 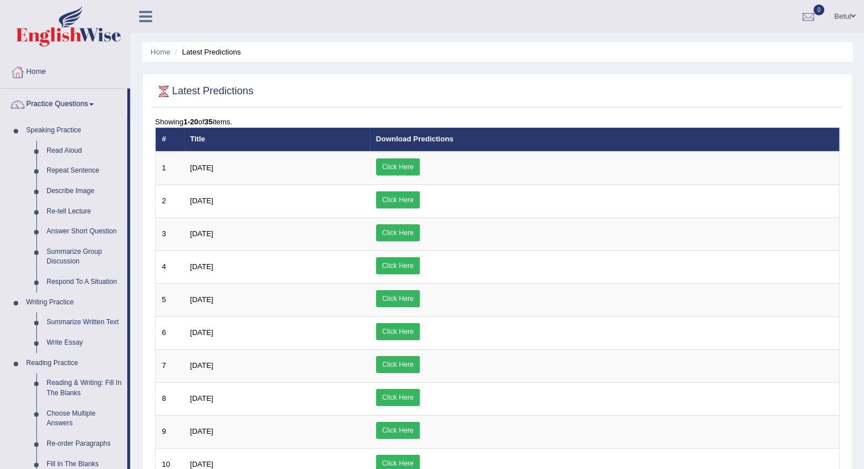 I want to click on a: Re-tell Lecture, so click(x=84, y=212).